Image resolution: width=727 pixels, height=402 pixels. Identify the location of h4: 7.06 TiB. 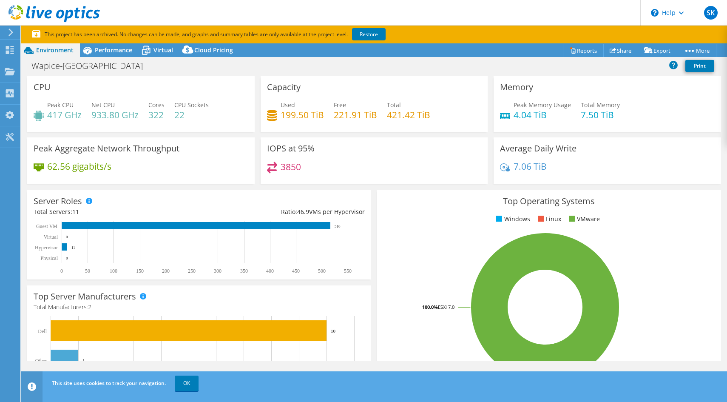
(530, 166).